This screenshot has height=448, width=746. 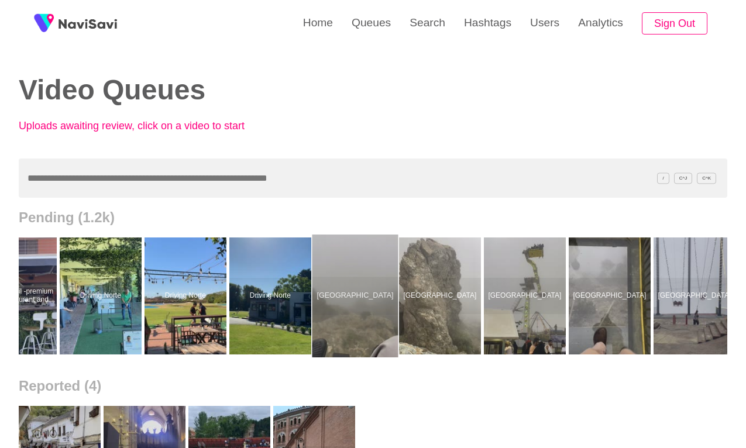 What do you see at coordinates (187, 90) in the screenshot?
I see `h2: Video Queues` at bounding box center [187, 90].